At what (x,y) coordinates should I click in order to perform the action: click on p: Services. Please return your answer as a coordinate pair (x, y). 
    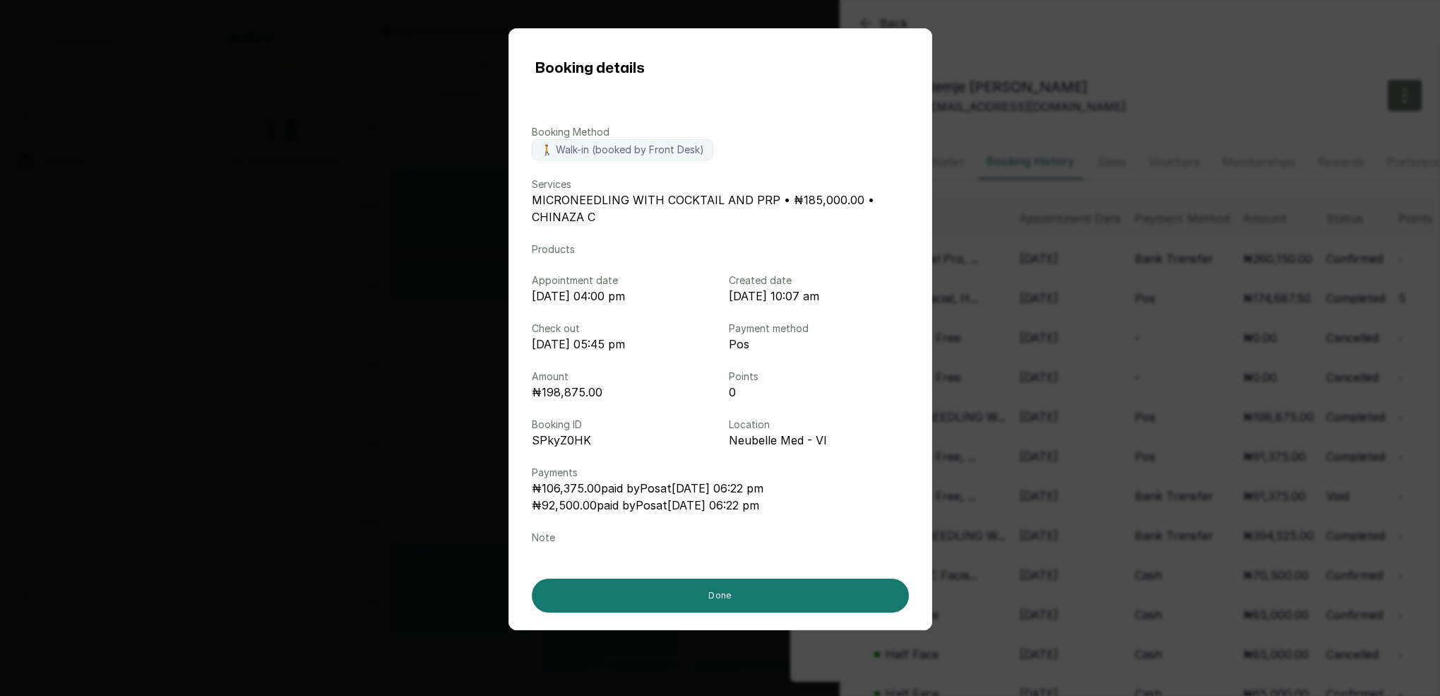
    Looking at the image, I should click on (720, 184).